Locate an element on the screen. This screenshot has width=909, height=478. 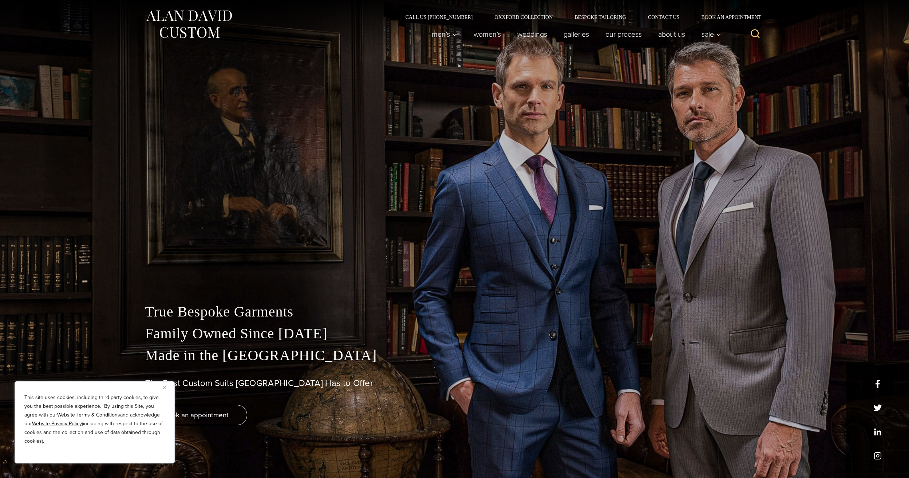
span: Men’s is located at coordinates (444, 34).